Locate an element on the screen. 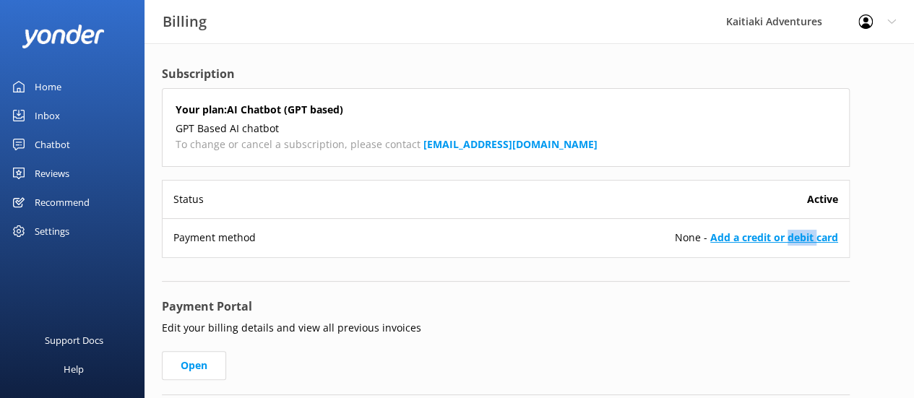  h3: Billing is located at coordinates (184, 22).